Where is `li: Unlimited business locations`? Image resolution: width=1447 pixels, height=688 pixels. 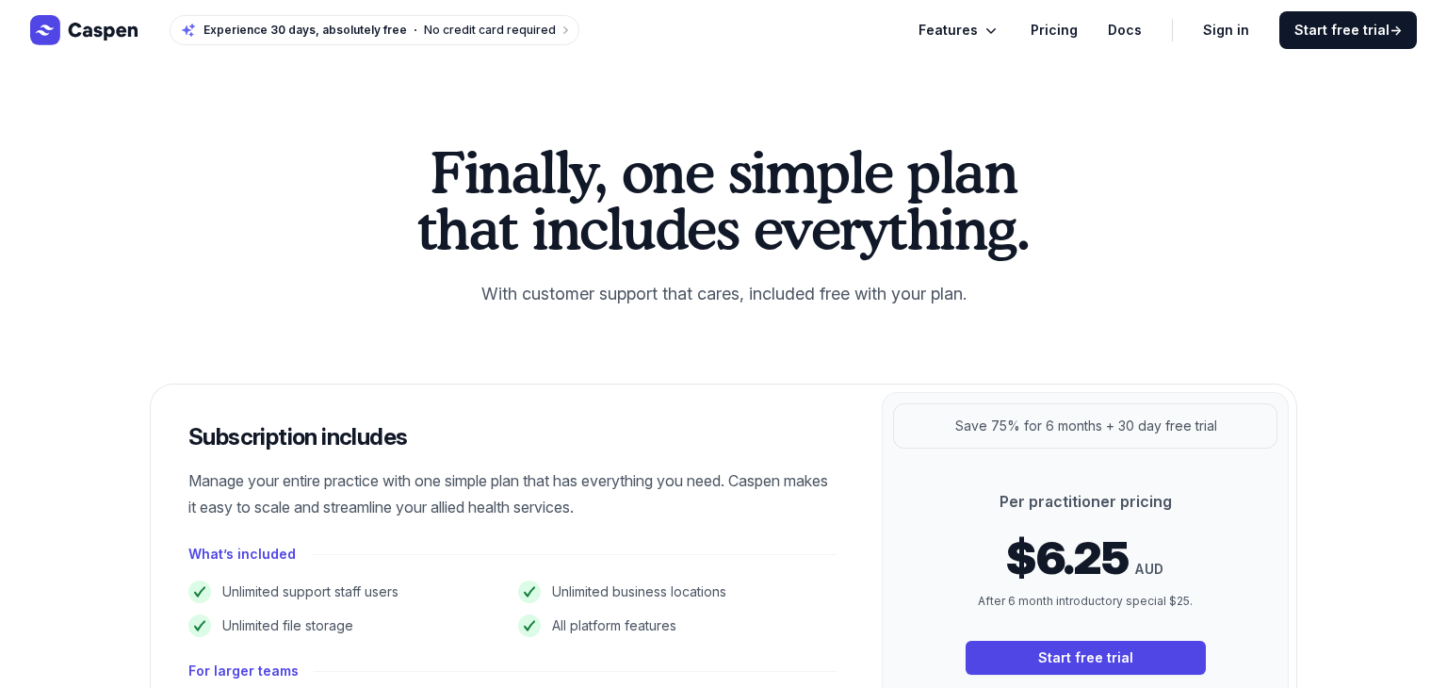 li: Unlimited business locations is located at coordinates (678, 592).